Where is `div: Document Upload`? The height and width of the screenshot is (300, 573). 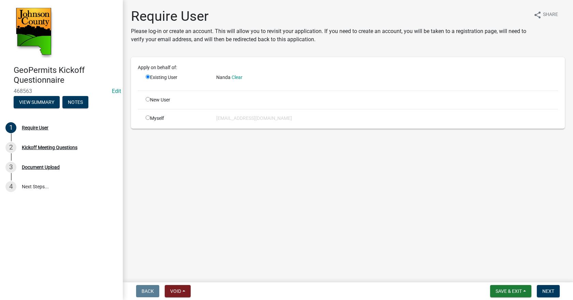
div: Document Upload is located at coordinates (41, 167).